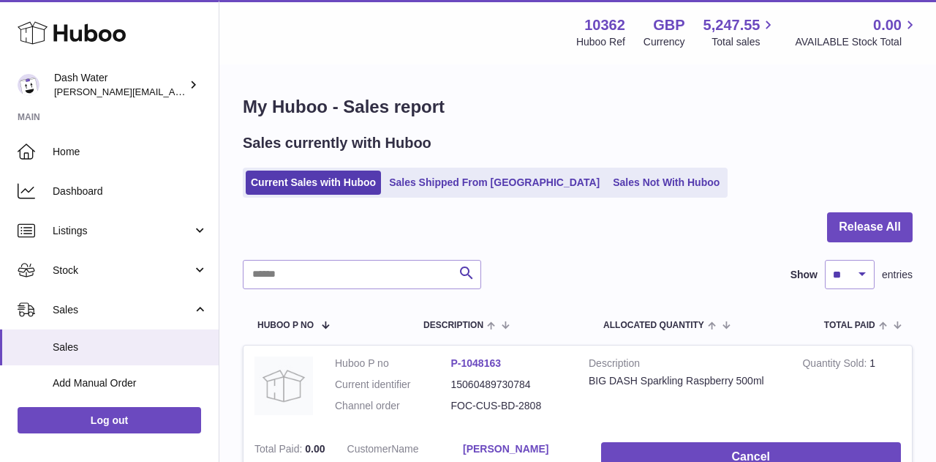  I want to click on a: 0.00 AVAILABLE Stock Total, so click(857, 32).